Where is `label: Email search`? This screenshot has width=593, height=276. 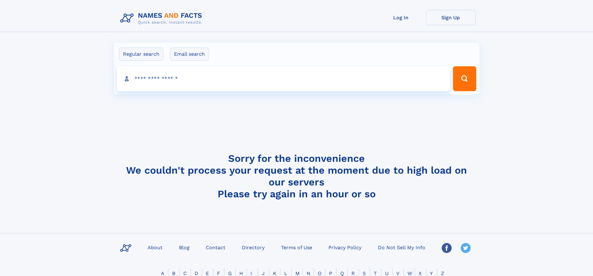
label: Email search is located at coordinates (189, 54).